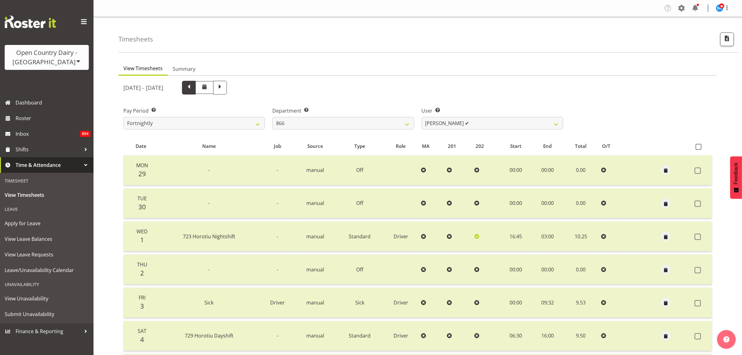 The image size is (742, 355). I want to click on span: 729 Horotiu Dayshift, so click(209, 335).